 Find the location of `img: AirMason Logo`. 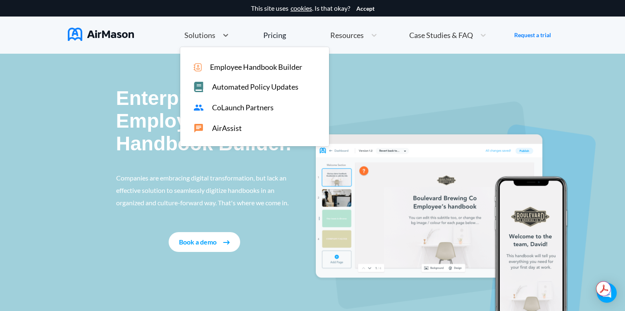

img: AirMason Logo is located at coordinates (101, 34).